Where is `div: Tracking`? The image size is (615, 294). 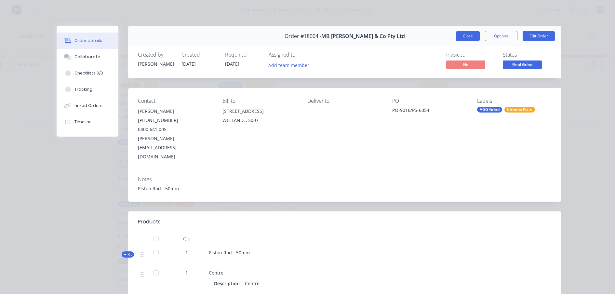 div: Tracking is located at coordinates (83, 89).